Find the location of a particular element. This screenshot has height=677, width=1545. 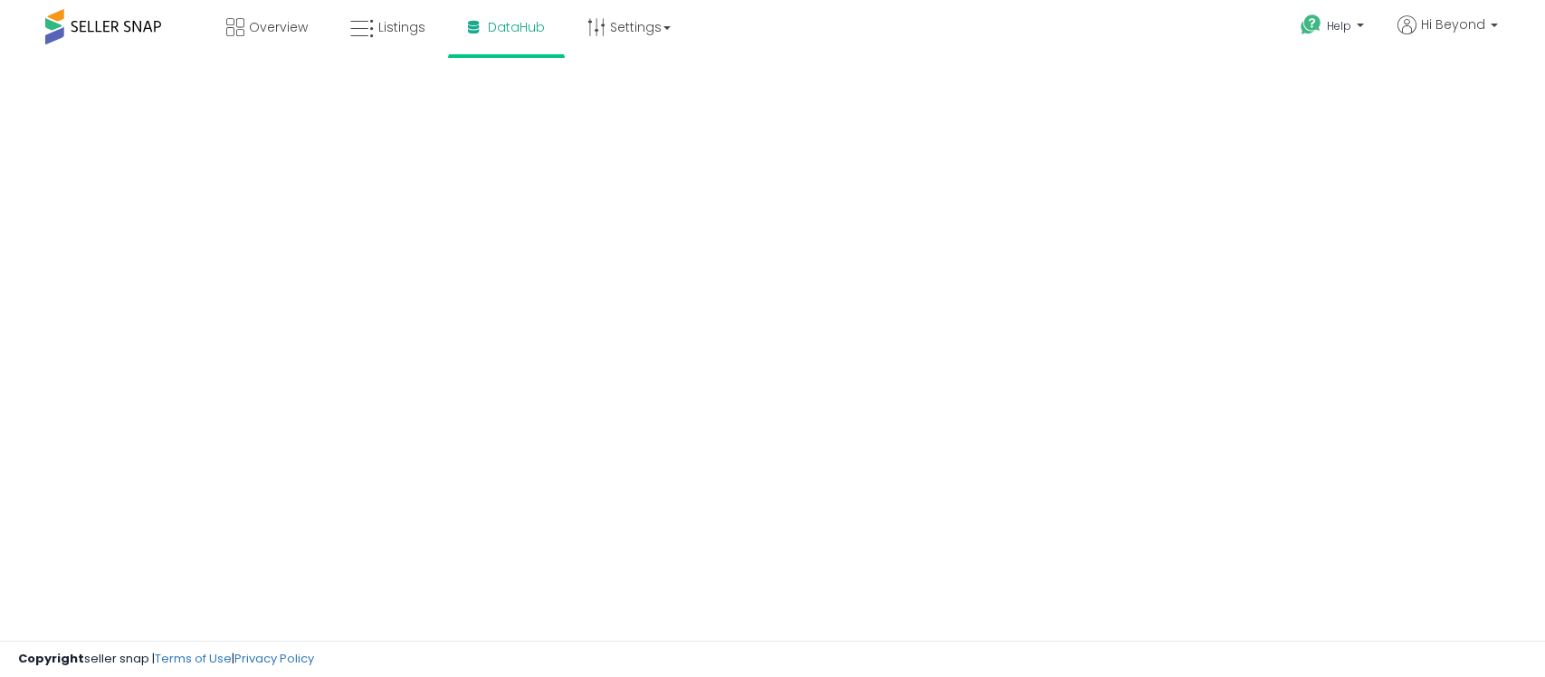

span: Hi Beyond is located at coordinates (1452, 24).